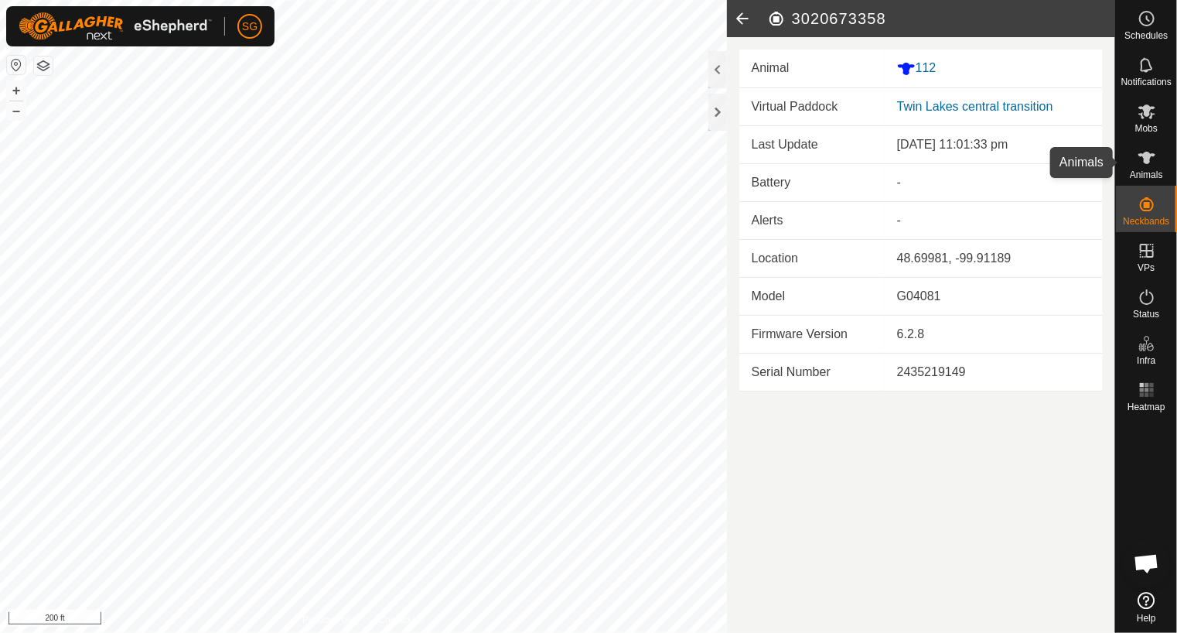  I want to click on div: 2435219149, so click(994, 372).